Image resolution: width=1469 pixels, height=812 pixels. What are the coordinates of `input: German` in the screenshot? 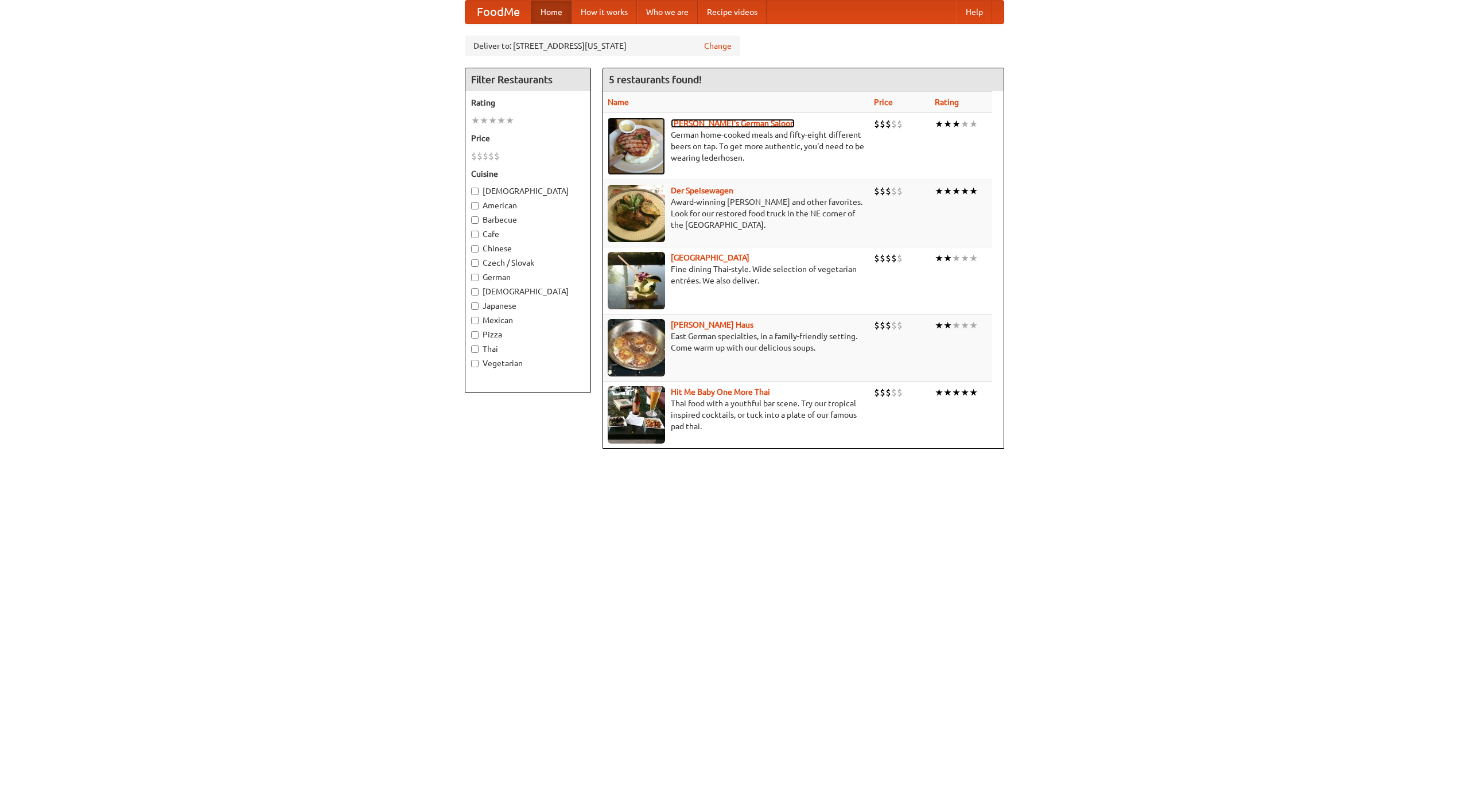 It's located at (474, 277).